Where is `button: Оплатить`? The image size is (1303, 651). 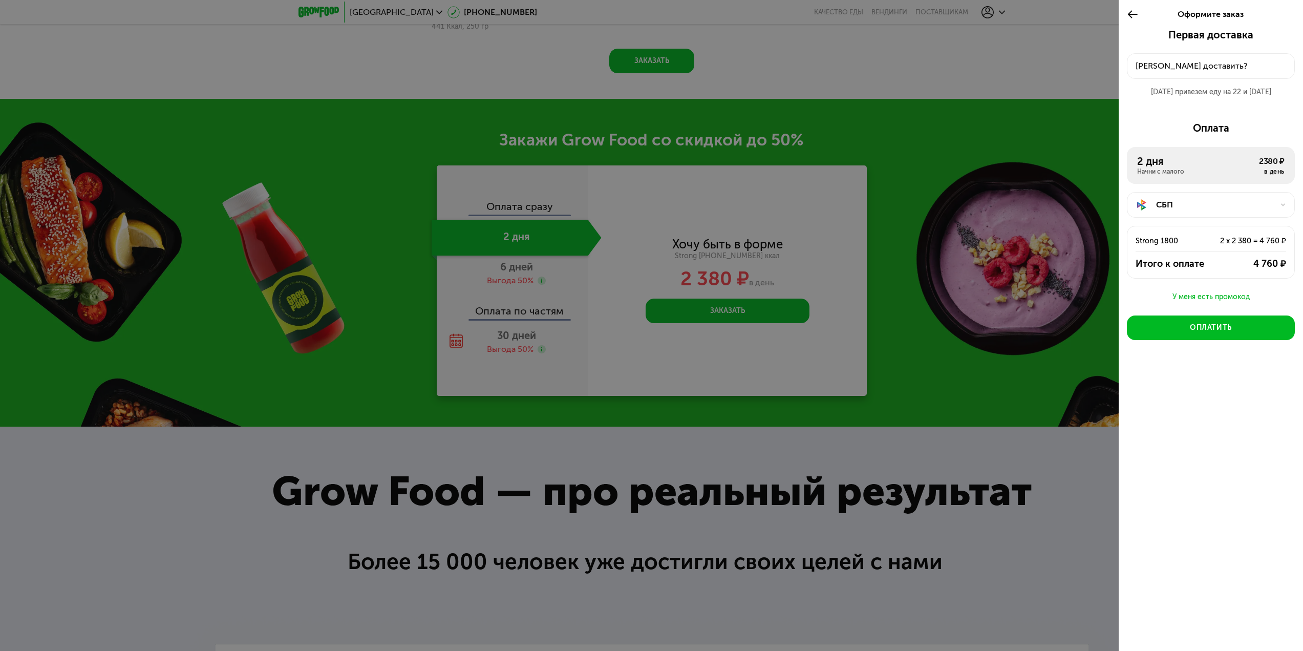 button: Оплатить is located at coordinates (1211, 328).